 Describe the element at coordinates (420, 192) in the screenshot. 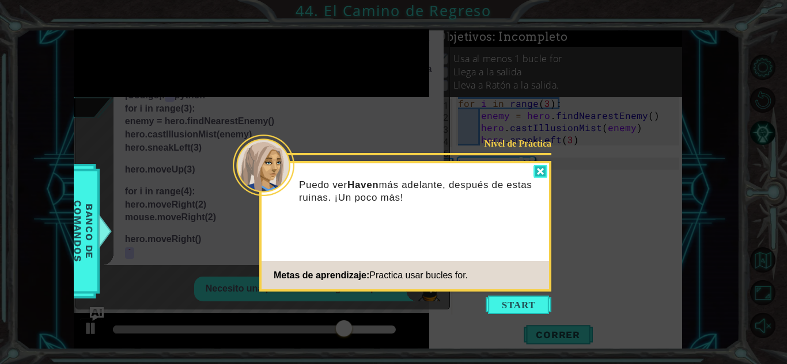

I see `p: Puedo ver más adelante, después de estas ruinas. ¡Un poco más!` at that location.